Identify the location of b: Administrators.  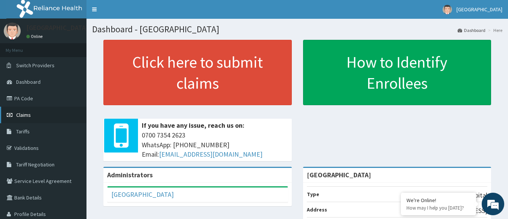
(130, 175).